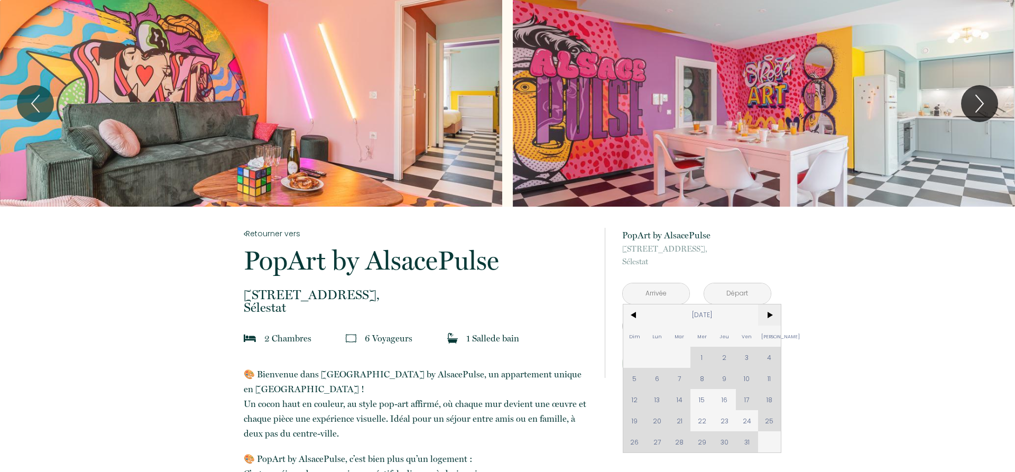 This screenshot has height=472, width=1015. What do you see at coordinates (747, 336) in the screenshot?
I see `span: Ven` at bounding box center [747, 336].